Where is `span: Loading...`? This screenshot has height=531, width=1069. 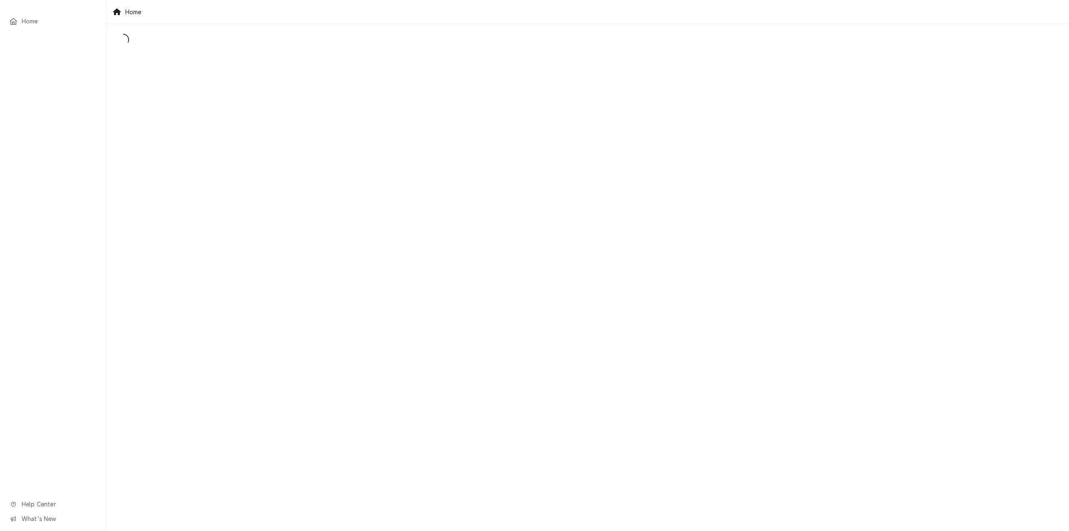
span: Loading... is located at coordinates (123, 40).